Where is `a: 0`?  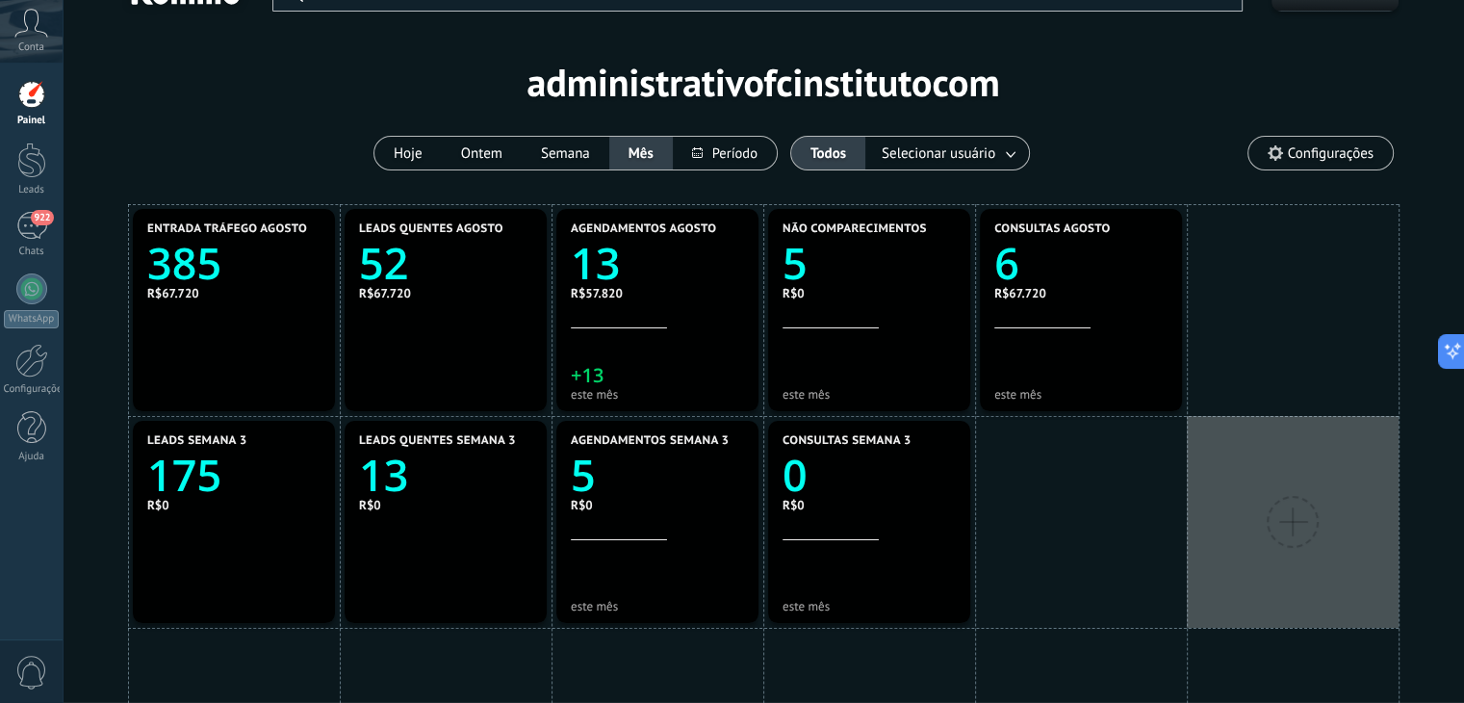 a: 0 is located at coordinates (869, 475).